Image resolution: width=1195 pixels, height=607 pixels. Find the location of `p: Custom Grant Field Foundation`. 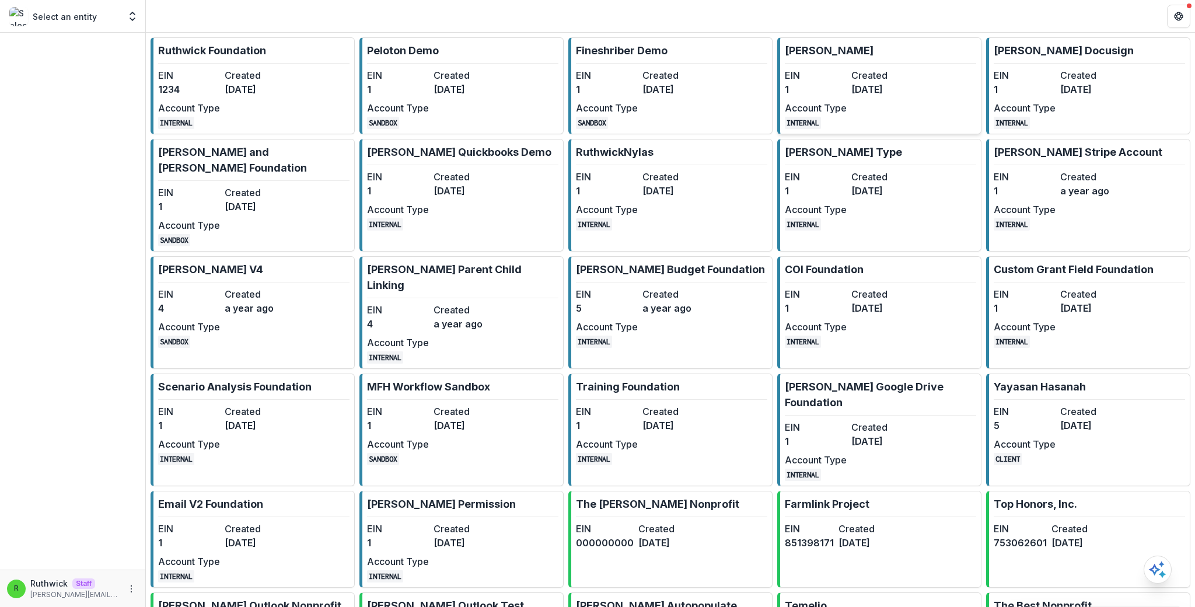

p: Custom Grant Field Foundation is located at coordinates (1074, 269).